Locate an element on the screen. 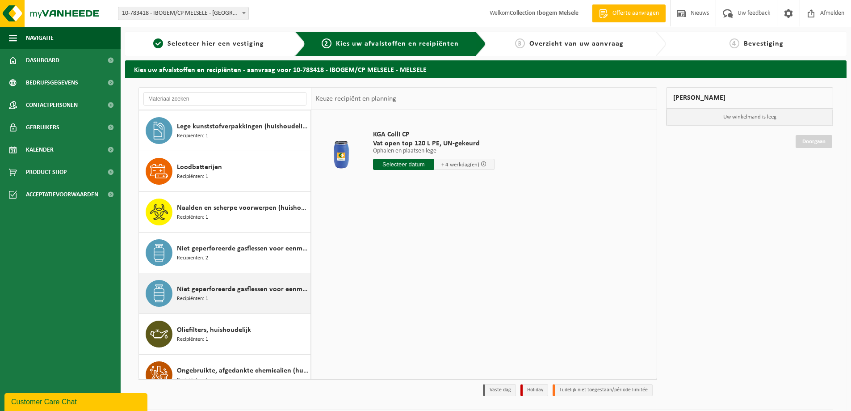 Image resolution: width=851 pixels, height=411 pixels. button: Oliefilters, huishoudelijk Recipiënten: 1 is located at coordinates (225, 334).